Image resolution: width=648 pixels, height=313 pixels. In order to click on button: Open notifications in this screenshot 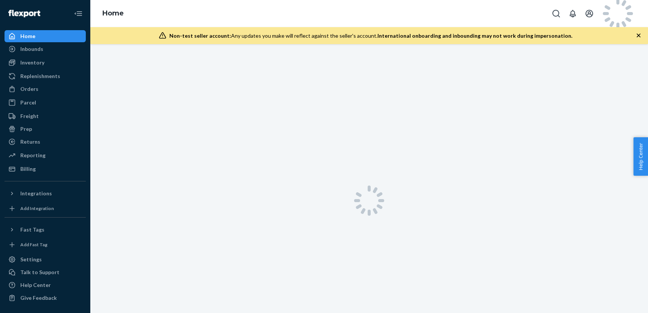, I will do `click(573, 14)`.